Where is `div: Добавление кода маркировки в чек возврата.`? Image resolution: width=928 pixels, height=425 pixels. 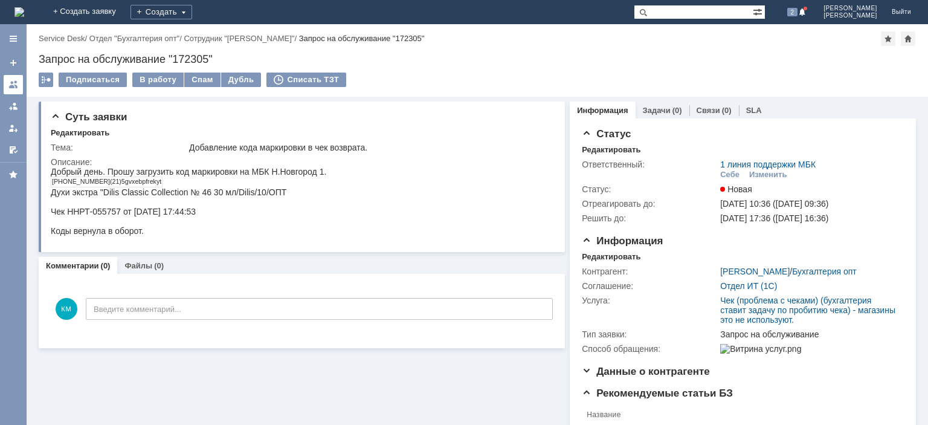 div: Добавление кода маркировки в чек возврата. is located at coordinates (369, 147).